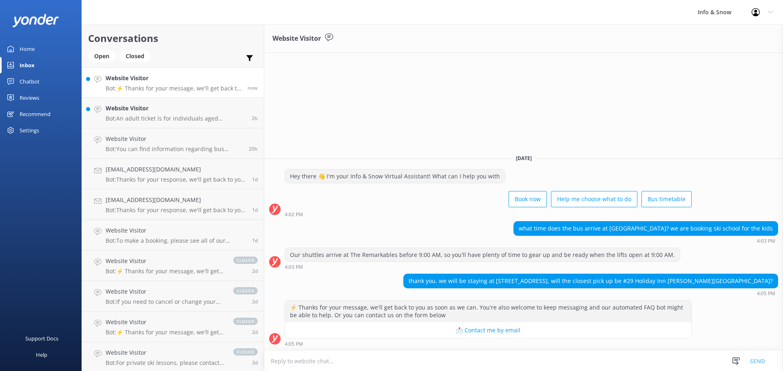 Image resolution: width=783 pixels, height=371 pixels. What do you see at coordinates (294, 215) in the screenshot?
I see `strong: 4:02 PM` at bounding box center [294, 215].